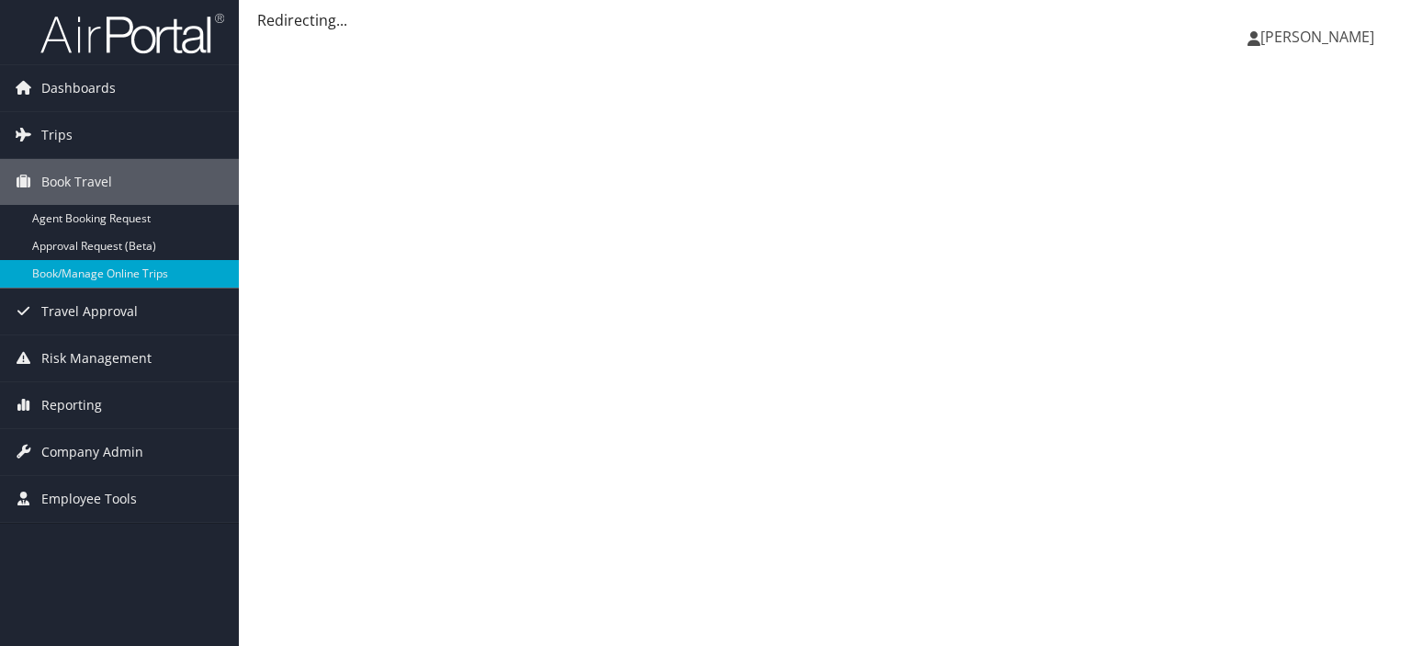 The width and height of the screenshot is (1411, 646). Describe the element at coordinates (89, 499) in the screenshot. I see `span: Employee Tools` at that location.